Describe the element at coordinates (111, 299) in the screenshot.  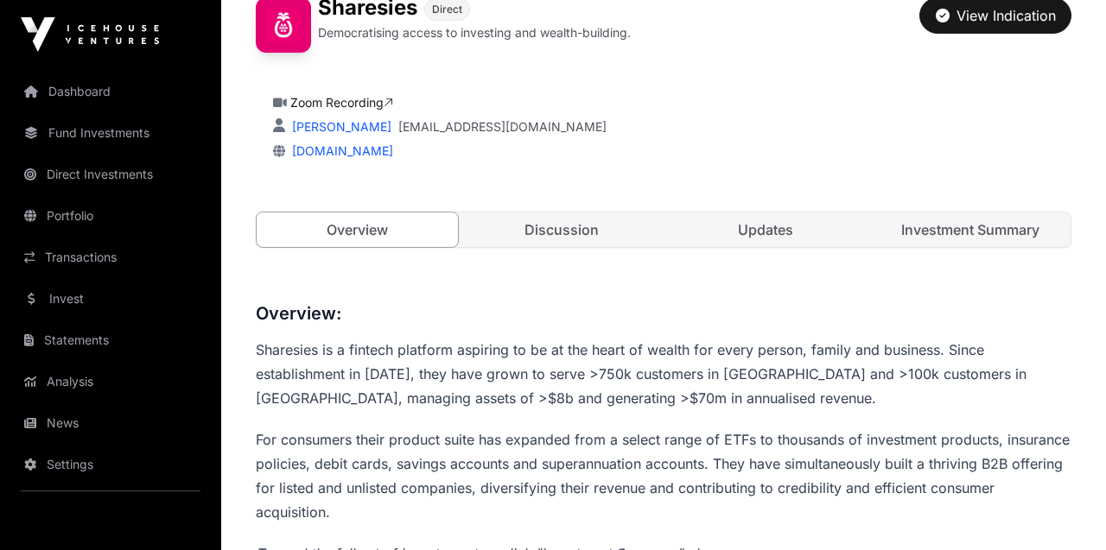
I see `a: Invest` at that location.